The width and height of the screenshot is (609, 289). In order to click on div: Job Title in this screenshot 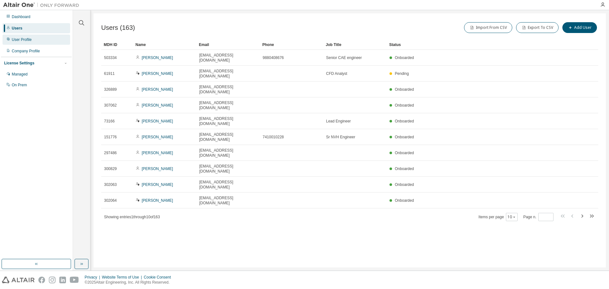, I will do `click(355, 45)`.